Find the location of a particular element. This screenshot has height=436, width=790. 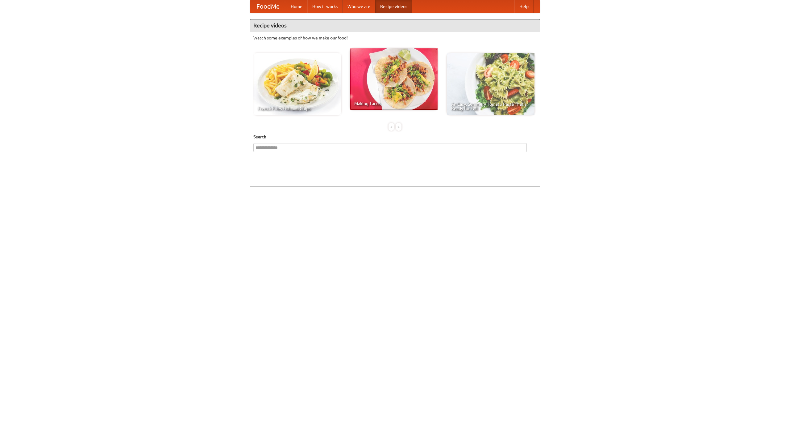

span: An Easy, Summery Tomato Pasta That's Ready for Fall is located at coordinates (490, 106).